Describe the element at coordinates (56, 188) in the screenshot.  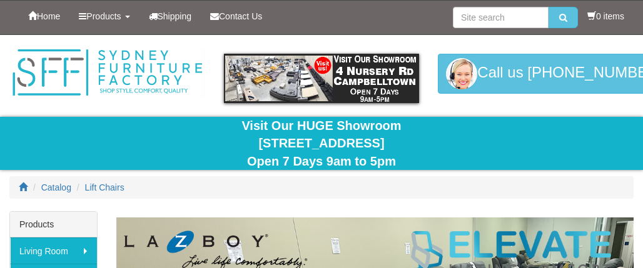
I see `a: Catalog` at that location.